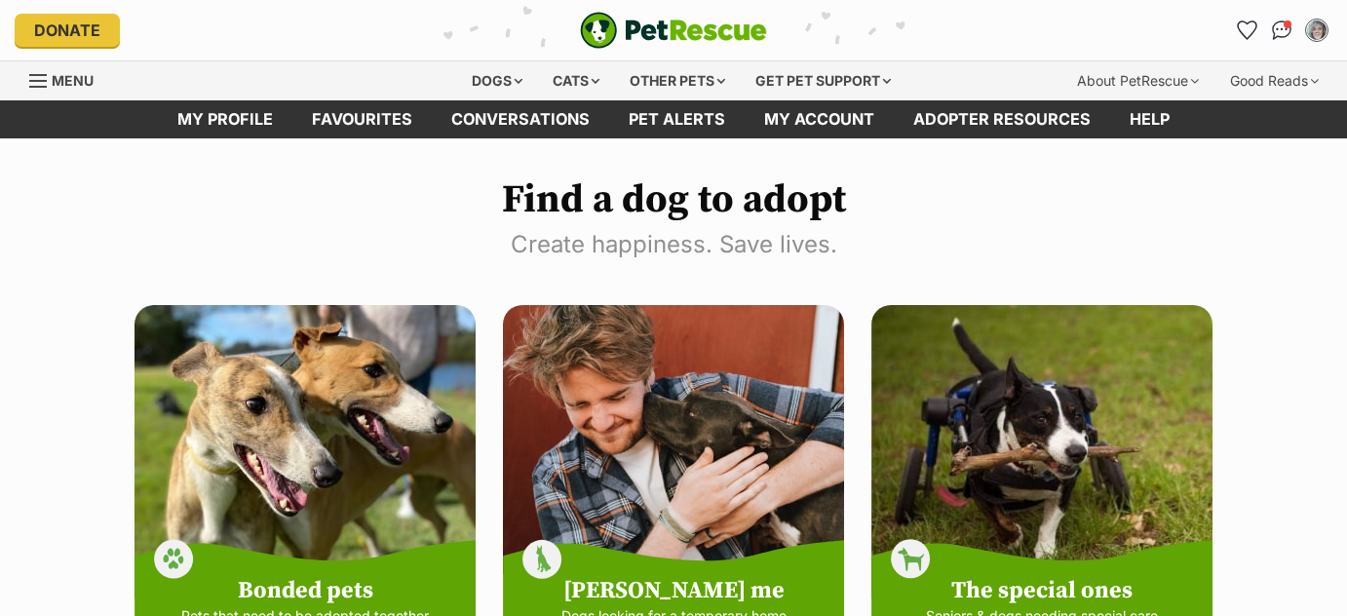  What do you see at coordinates (1281, 30) in the screenshot?
I see `img: chat-41dd97257d64d25036548639549fe6c8038ab92f7586957e7f3b1b290dea8141.svg` at bounding box center [1281, 30].